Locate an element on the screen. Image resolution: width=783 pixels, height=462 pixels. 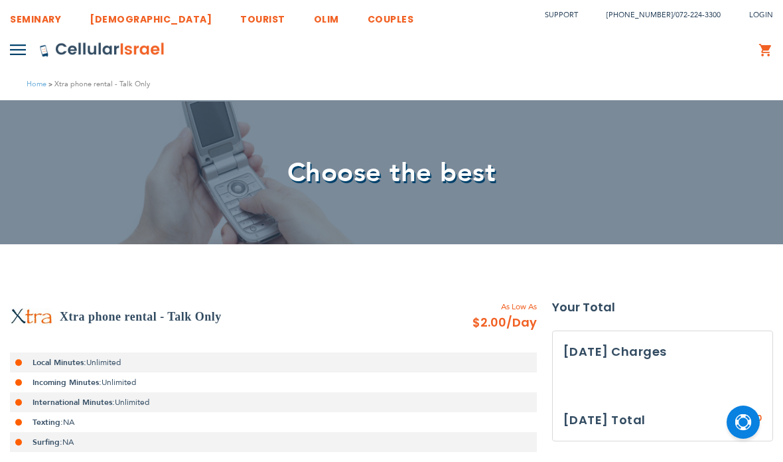
a: COUPLES is located at coordinates (391, 15).